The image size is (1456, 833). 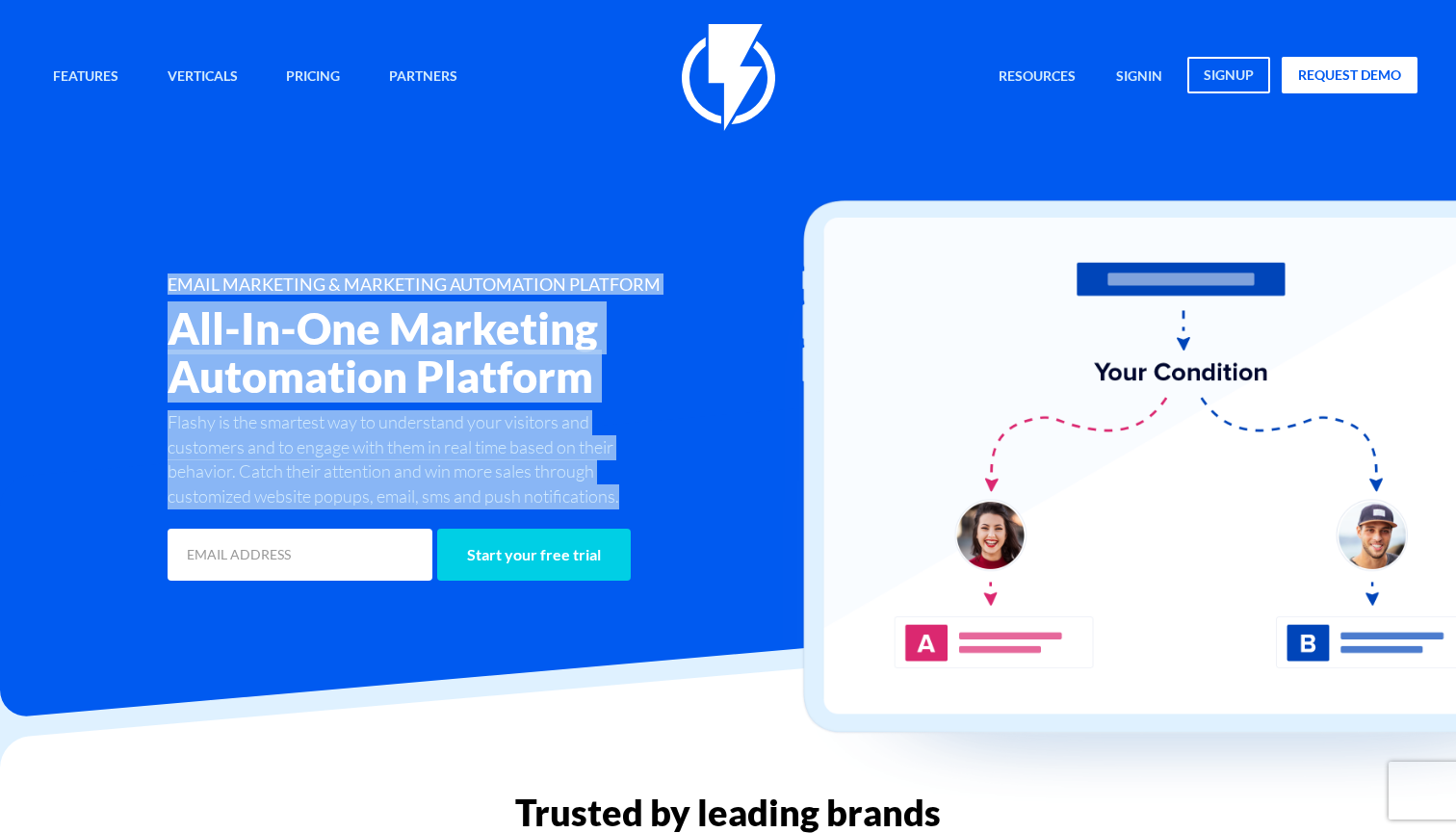 What do you see at coordinates (1229, 75) in the screenshot?
I see `a: signup` at bounding box center [1229, 75].